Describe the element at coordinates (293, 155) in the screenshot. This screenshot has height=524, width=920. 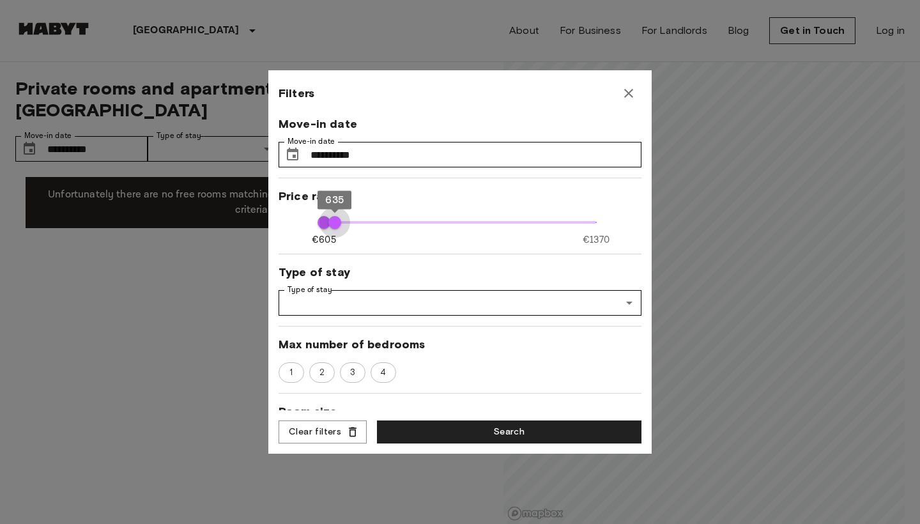
I see `button: Choose date, selected date is 1 Oct 2025` at that location.